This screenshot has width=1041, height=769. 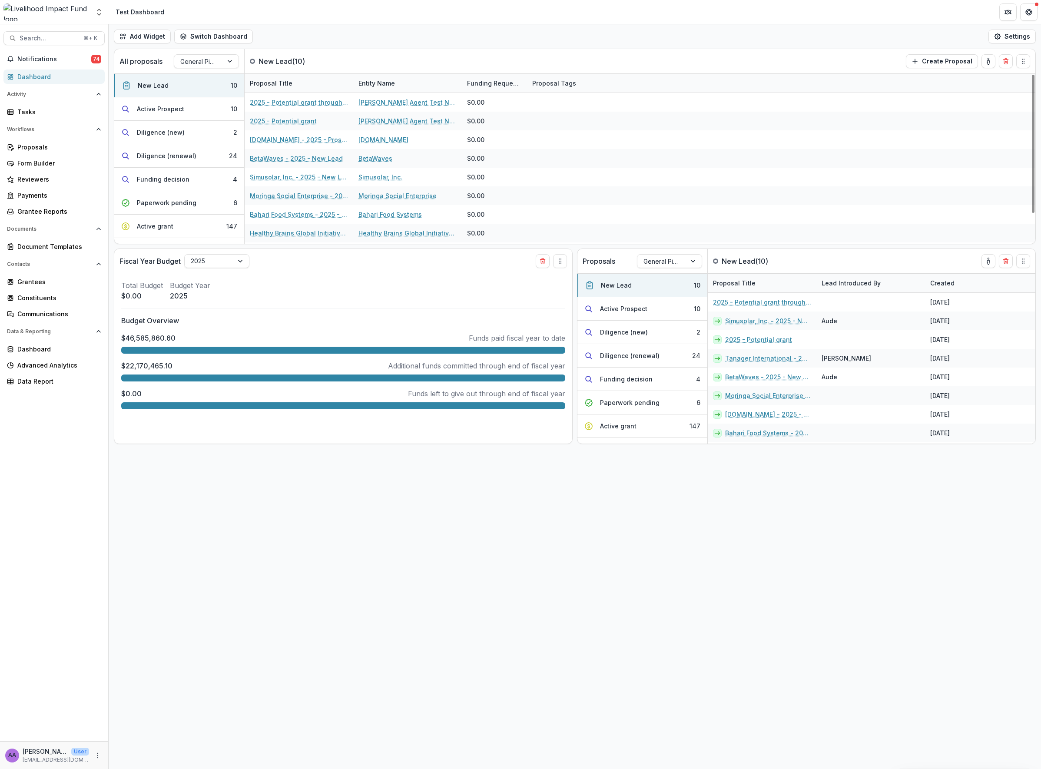 I want to click on p: Additional funds committed through end of fiscal year, so click(x=476, y=366).